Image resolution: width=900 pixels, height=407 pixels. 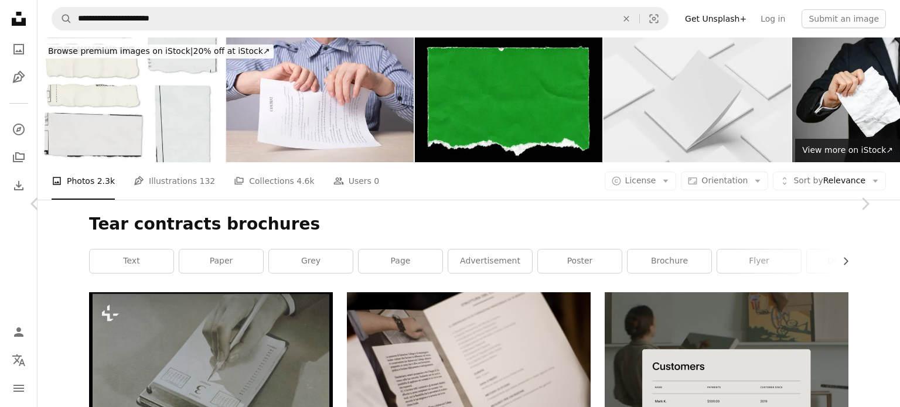 What do you see at coordinates (131, 261) in the screenshot?
I see `a: text` at bounding box center [131, 261].